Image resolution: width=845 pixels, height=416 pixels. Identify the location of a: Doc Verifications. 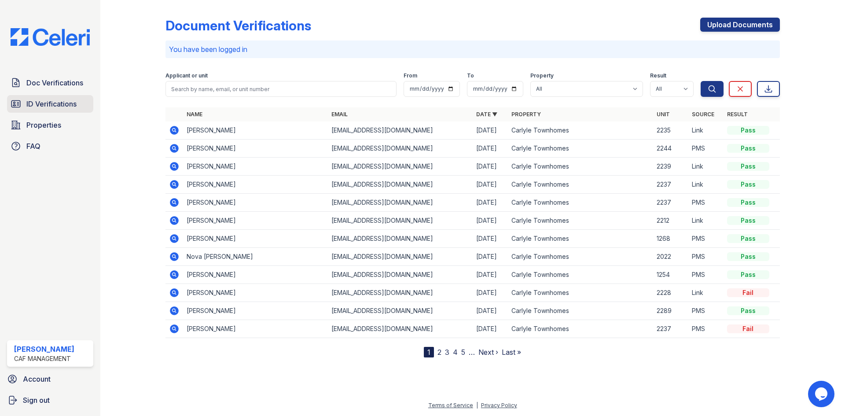
(50, 83).